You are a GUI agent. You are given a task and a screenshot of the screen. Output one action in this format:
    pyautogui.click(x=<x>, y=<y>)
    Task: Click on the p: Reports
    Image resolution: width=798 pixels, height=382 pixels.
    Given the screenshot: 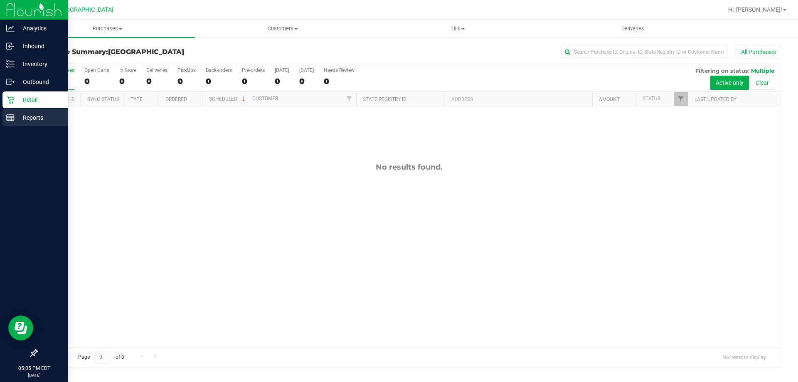 What is the action you would take?
    pyautogui.click(x=40, y=118)
    